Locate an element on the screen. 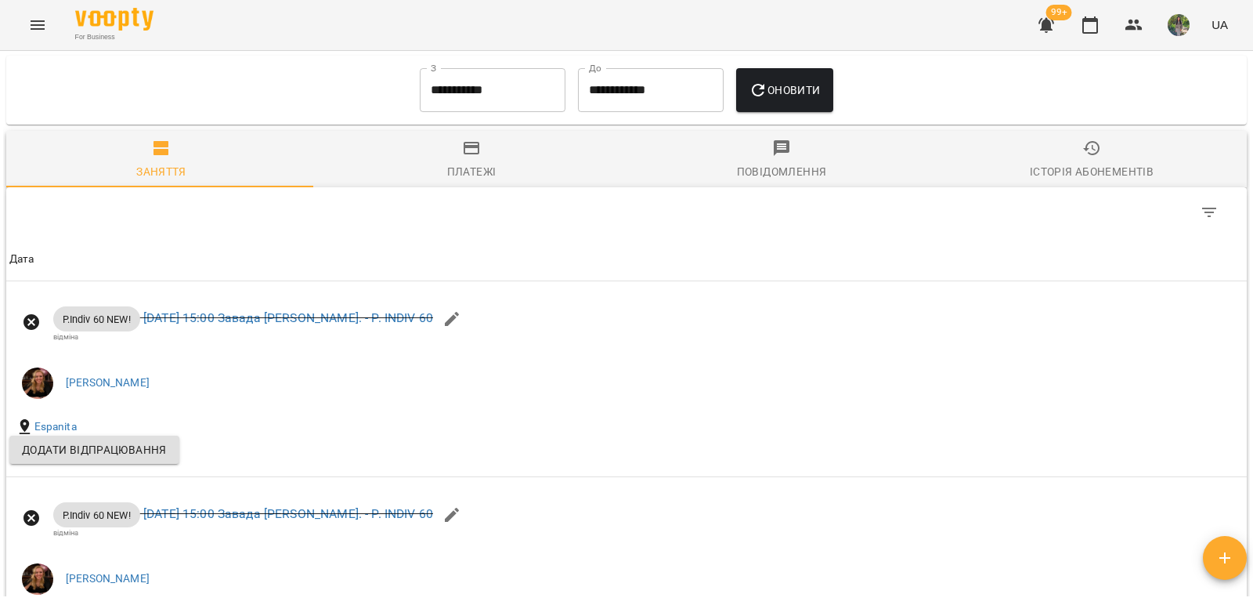 The width and height of the screenshot is (1253, 605). span: Додати відпрацювання is located at coordinates (94, 450).